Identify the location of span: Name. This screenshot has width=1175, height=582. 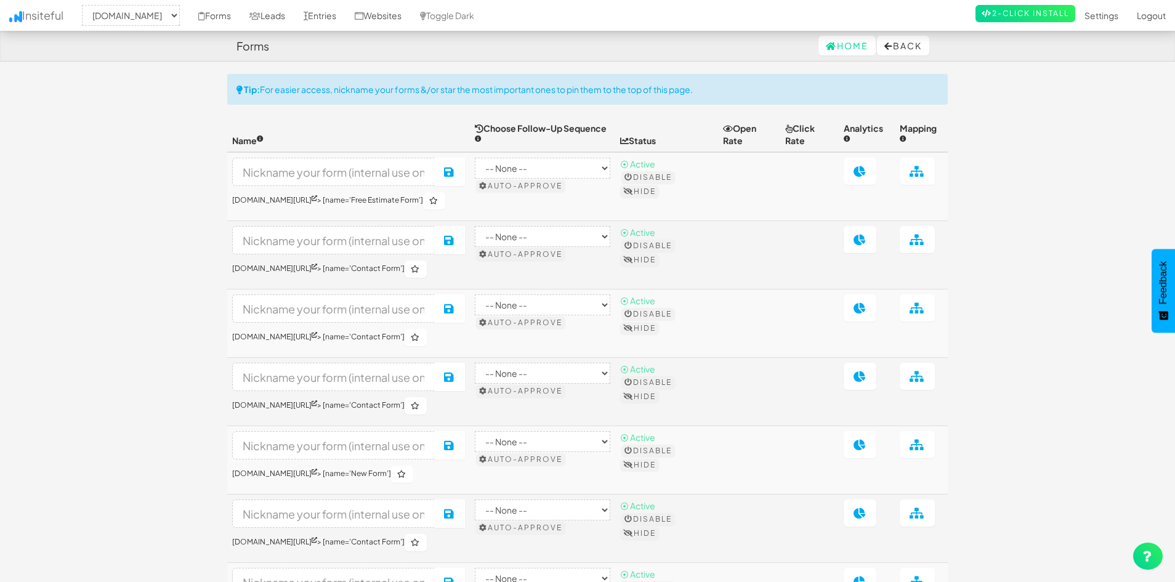
(248, 140).